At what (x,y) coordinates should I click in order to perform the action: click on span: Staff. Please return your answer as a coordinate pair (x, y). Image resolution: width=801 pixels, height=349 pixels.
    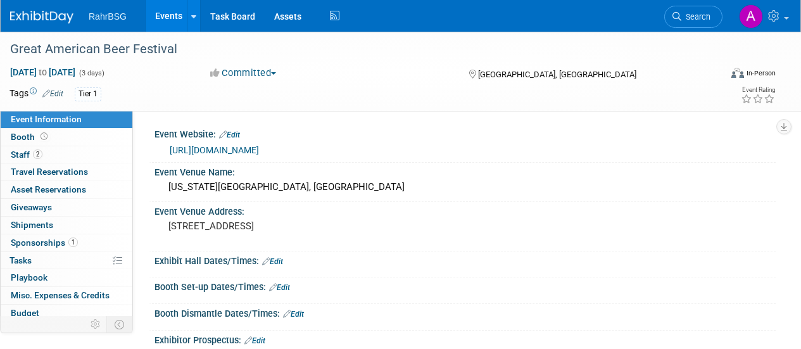
    Looking at the image, I should click on (27, 154).